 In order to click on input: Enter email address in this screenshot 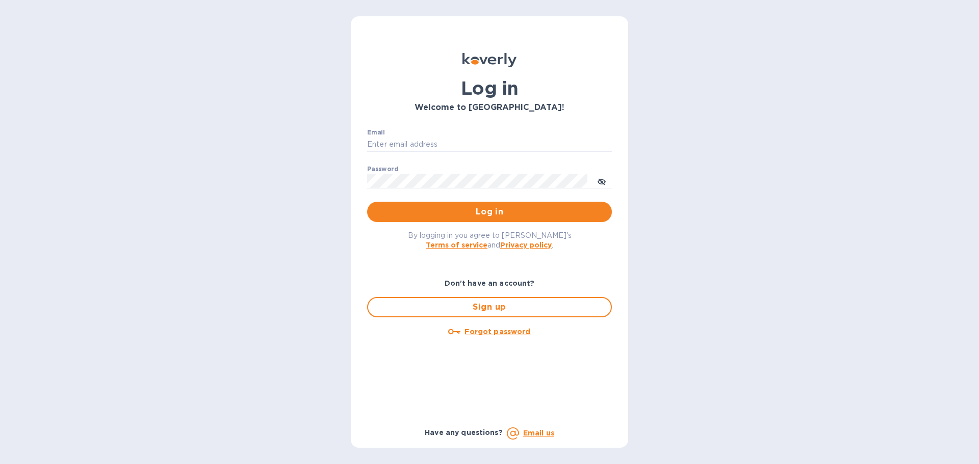, I will do `click(489, 145)`.